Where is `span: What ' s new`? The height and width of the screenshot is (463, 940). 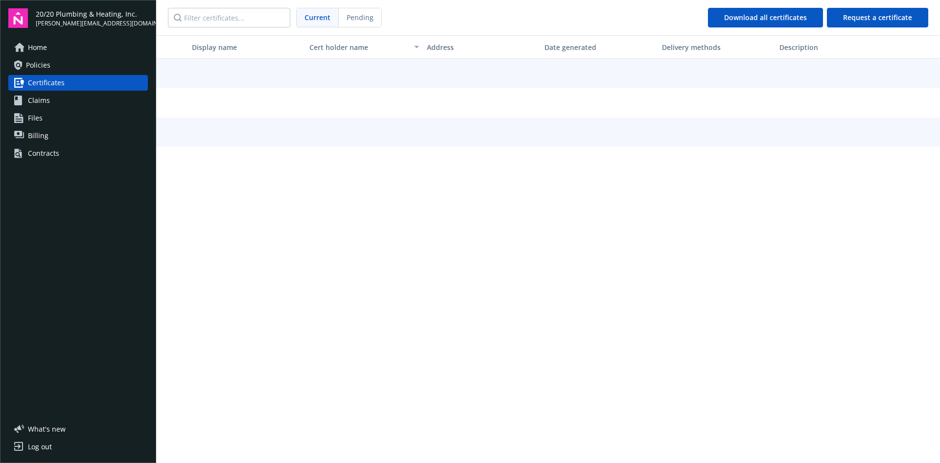 span: What ' s new is located at coordinates (46, 428).